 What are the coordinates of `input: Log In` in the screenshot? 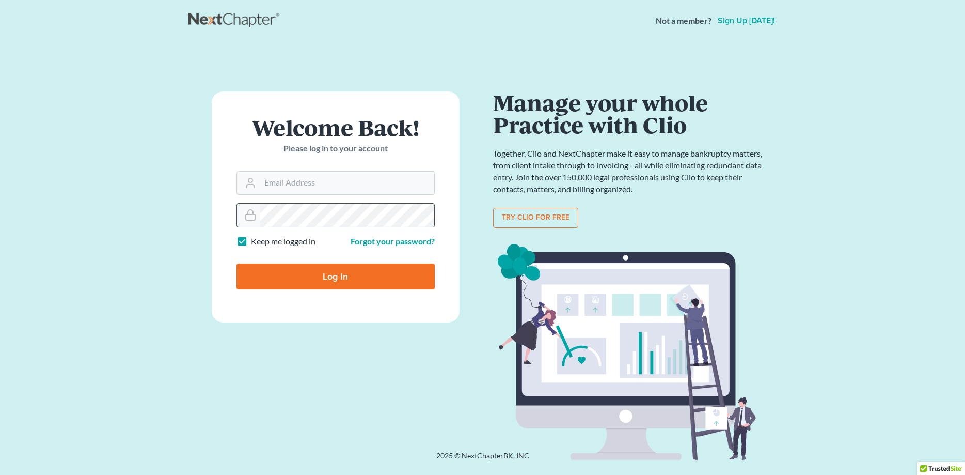 It's located at (336, 276).